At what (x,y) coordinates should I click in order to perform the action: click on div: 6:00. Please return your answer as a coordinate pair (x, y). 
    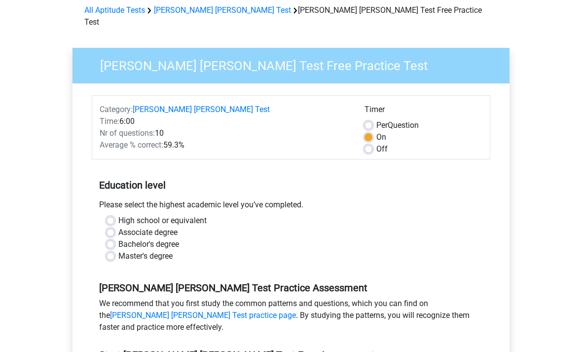
    Looking at the image, I should click on (224, 122).